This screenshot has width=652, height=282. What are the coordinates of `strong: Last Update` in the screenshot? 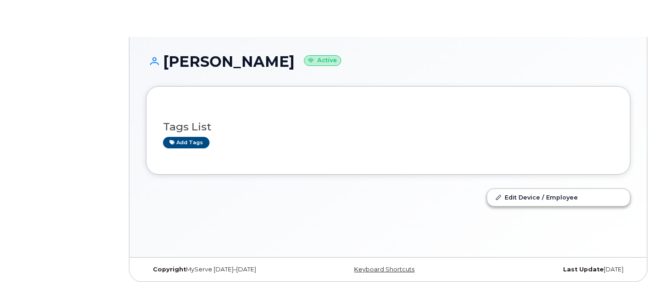 It's located at (584, 269).